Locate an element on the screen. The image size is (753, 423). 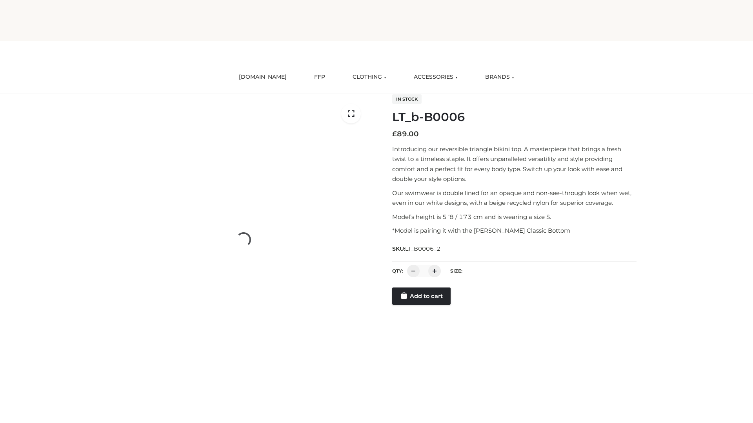
span: LT_B0006_2 is located at coordinates (423, 249).